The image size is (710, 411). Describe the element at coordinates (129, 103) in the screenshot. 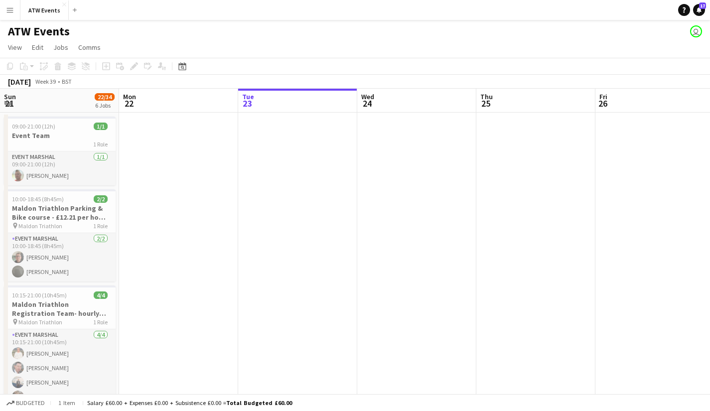

I see `span: 22` at that location.